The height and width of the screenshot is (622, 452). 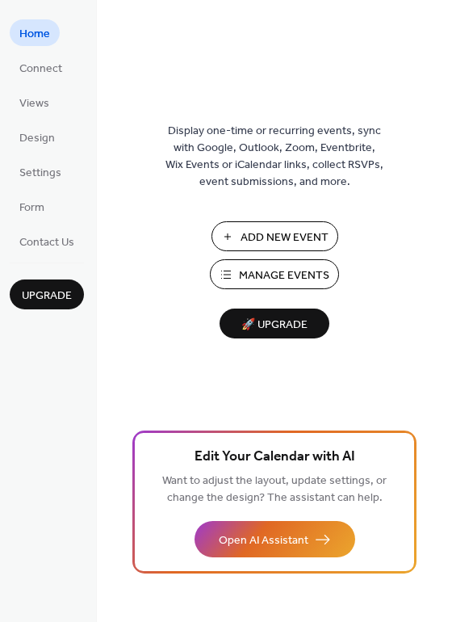 I want to click on button: Upgrade, so click(x=47, y=294).